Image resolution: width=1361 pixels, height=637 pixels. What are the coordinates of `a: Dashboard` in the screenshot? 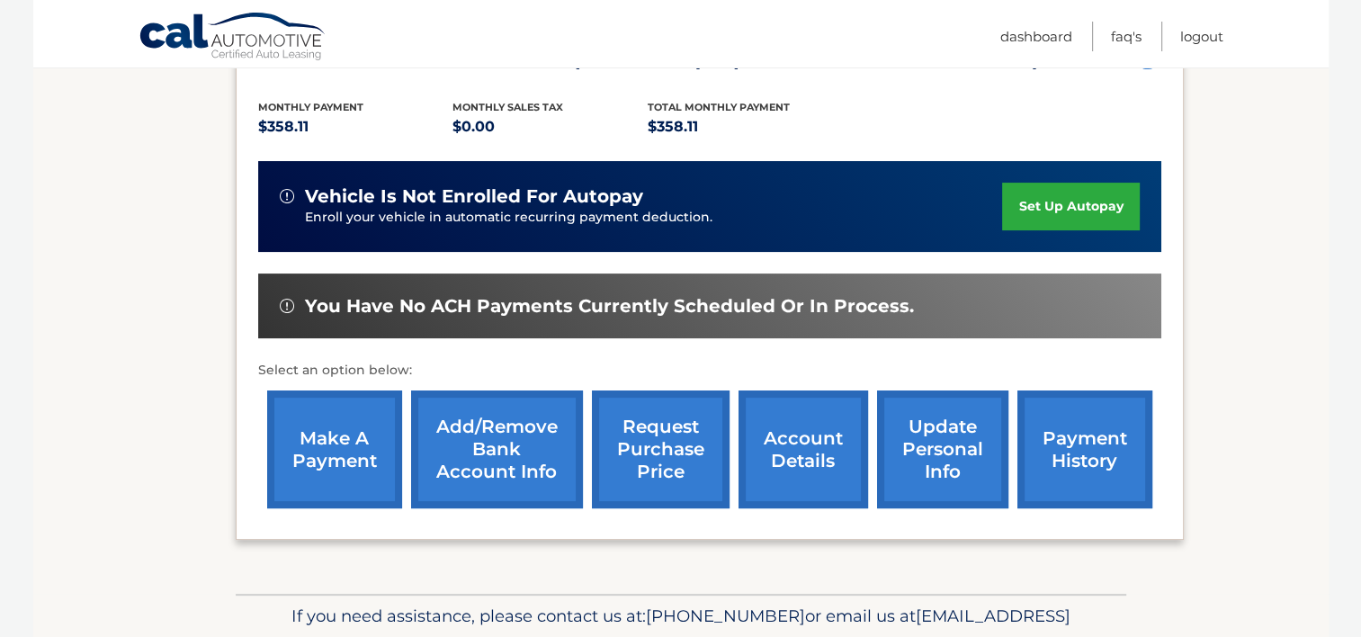 It's located at (1037, 36).